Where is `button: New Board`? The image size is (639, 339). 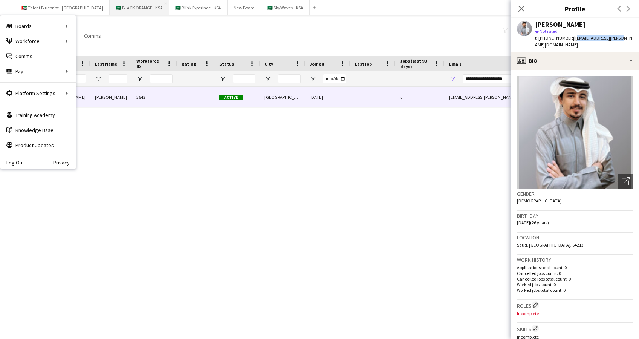
button: New Board is located at coordinates (244, 8).